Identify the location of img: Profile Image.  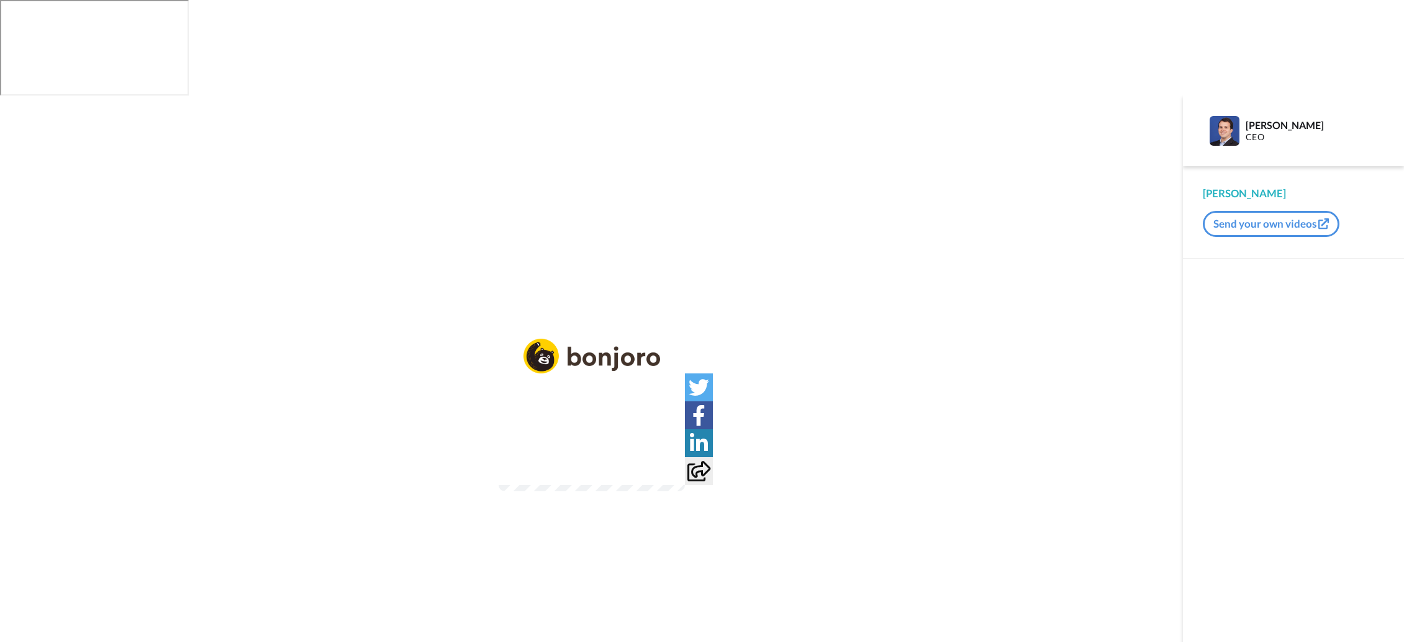
(1224, 131).